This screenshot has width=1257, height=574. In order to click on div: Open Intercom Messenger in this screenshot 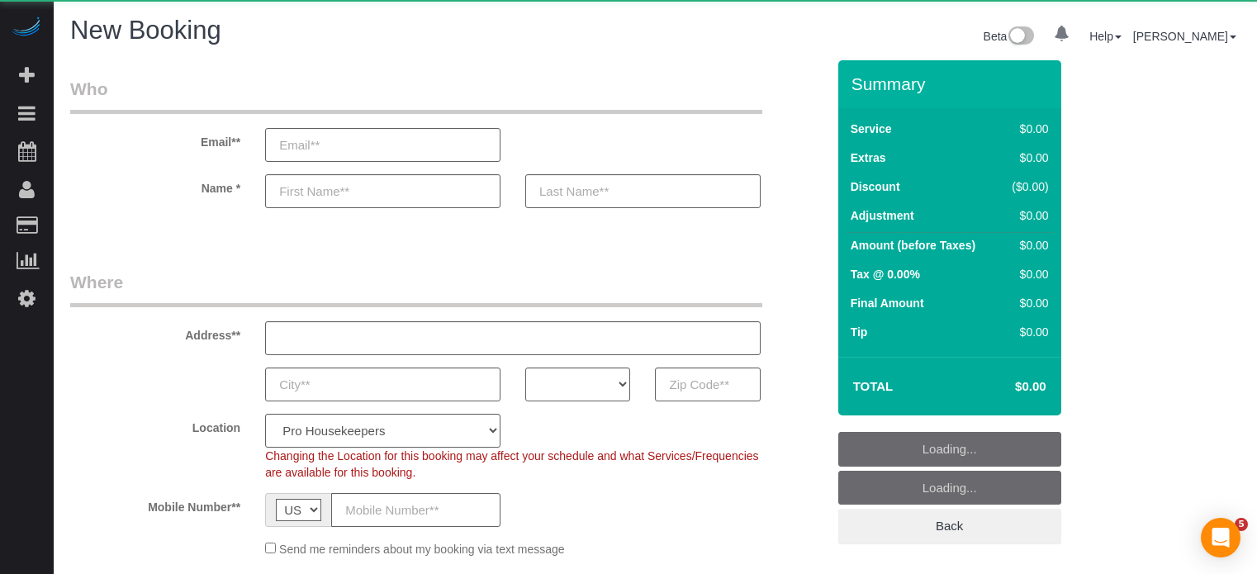, I will do `click(1221, 538)`.